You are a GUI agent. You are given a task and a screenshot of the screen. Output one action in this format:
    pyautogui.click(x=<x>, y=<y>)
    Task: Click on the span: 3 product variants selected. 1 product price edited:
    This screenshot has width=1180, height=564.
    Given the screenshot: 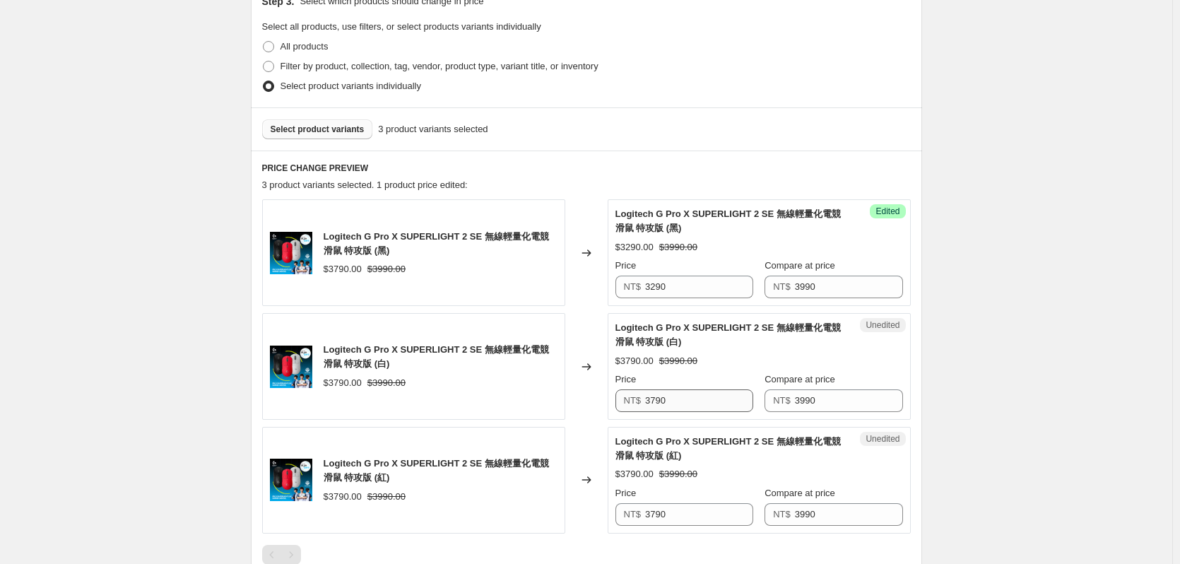 What is the action you would take?
    pyautogui.click(x=365, y=184)
    